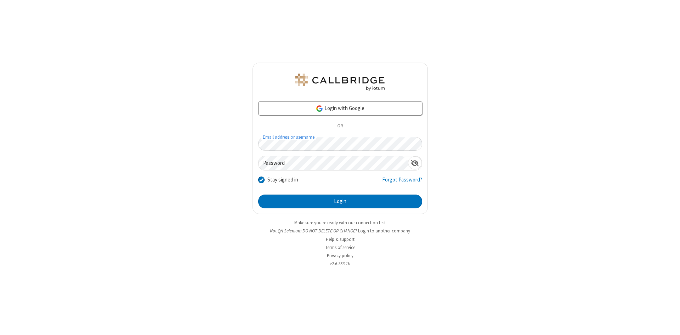 This screenshot has height=335, width=680. What do you see at coordinates (340, 126) in the screenshot?
I see `span: OR` at bounding box center [340, 126].